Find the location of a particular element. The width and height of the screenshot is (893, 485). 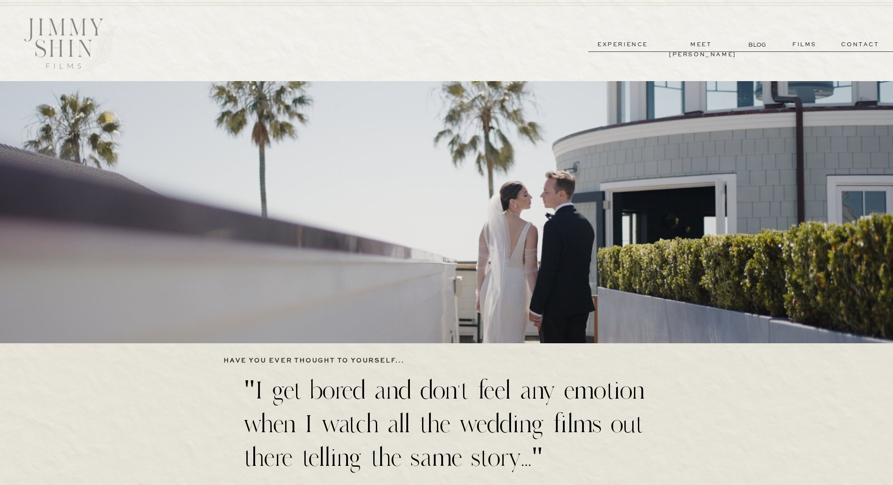

p: BLOG is located at coordinates (758, 44).